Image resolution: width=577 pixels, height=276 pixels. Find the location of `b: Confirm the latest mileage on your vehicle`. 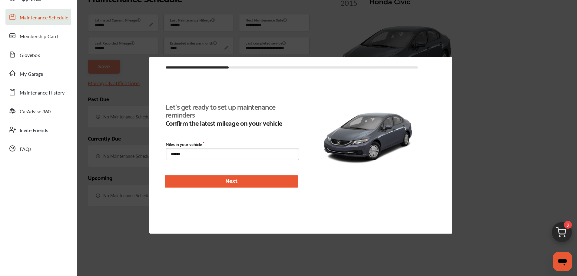

b: Confirm the latest mileage on your vehicle is located at coordinates (230, 123).